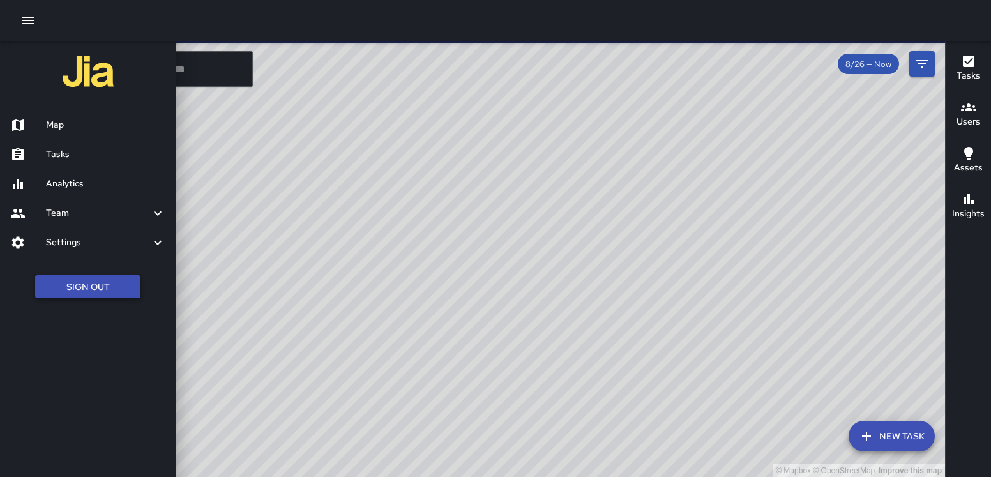 This screenshot has height=477, width=991. I want to click on h6: Analytics, so click(105, 184).